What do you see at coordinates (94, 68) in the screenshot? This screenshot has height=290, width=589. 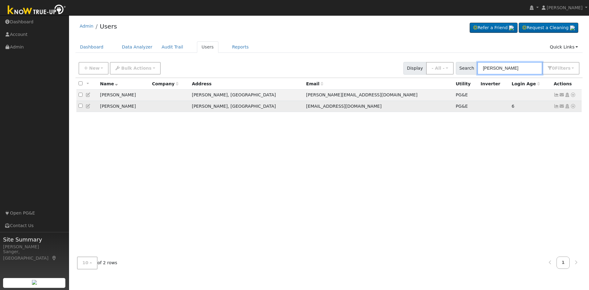 I see `button: New` at bounding box center [94, 68].